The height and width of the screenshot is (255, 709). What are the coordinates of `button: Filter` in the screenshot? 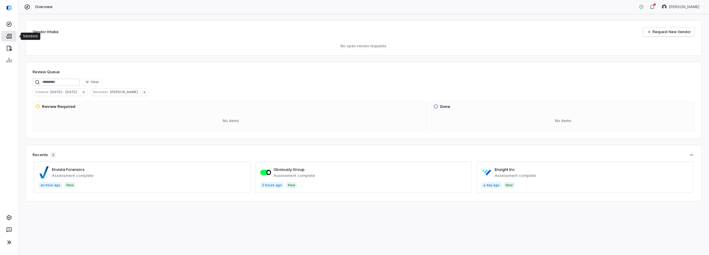 It's located at (92, 82).